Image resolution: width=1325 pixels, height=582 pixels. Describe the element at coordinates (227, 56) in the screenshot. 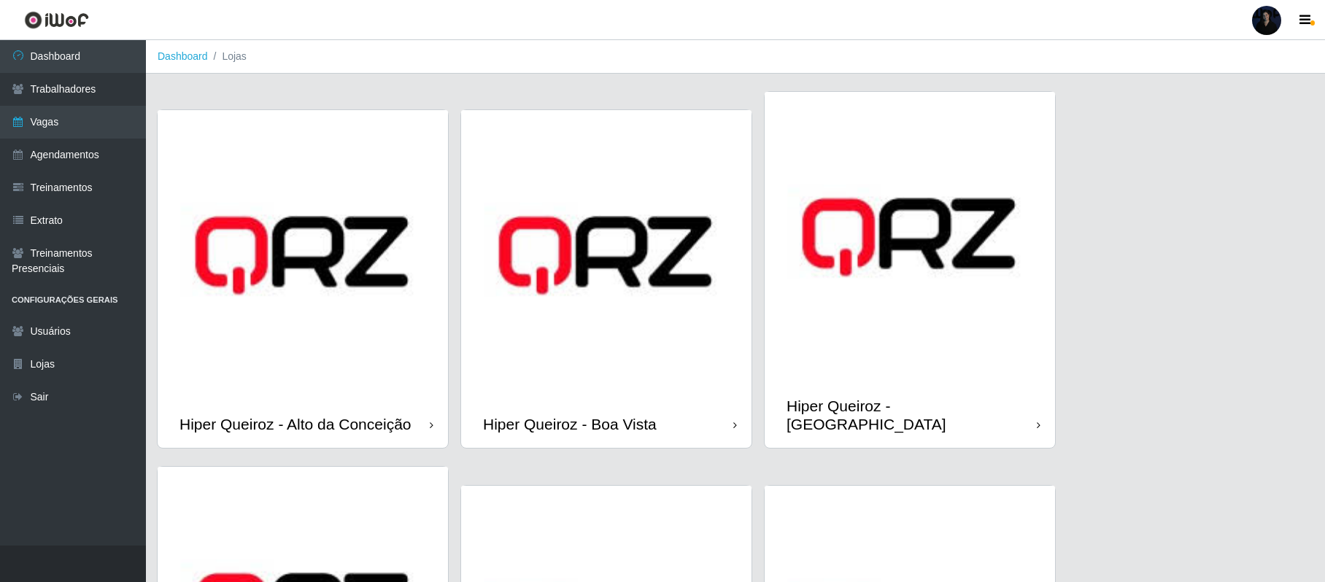

I see `li: Lojas` at that location.